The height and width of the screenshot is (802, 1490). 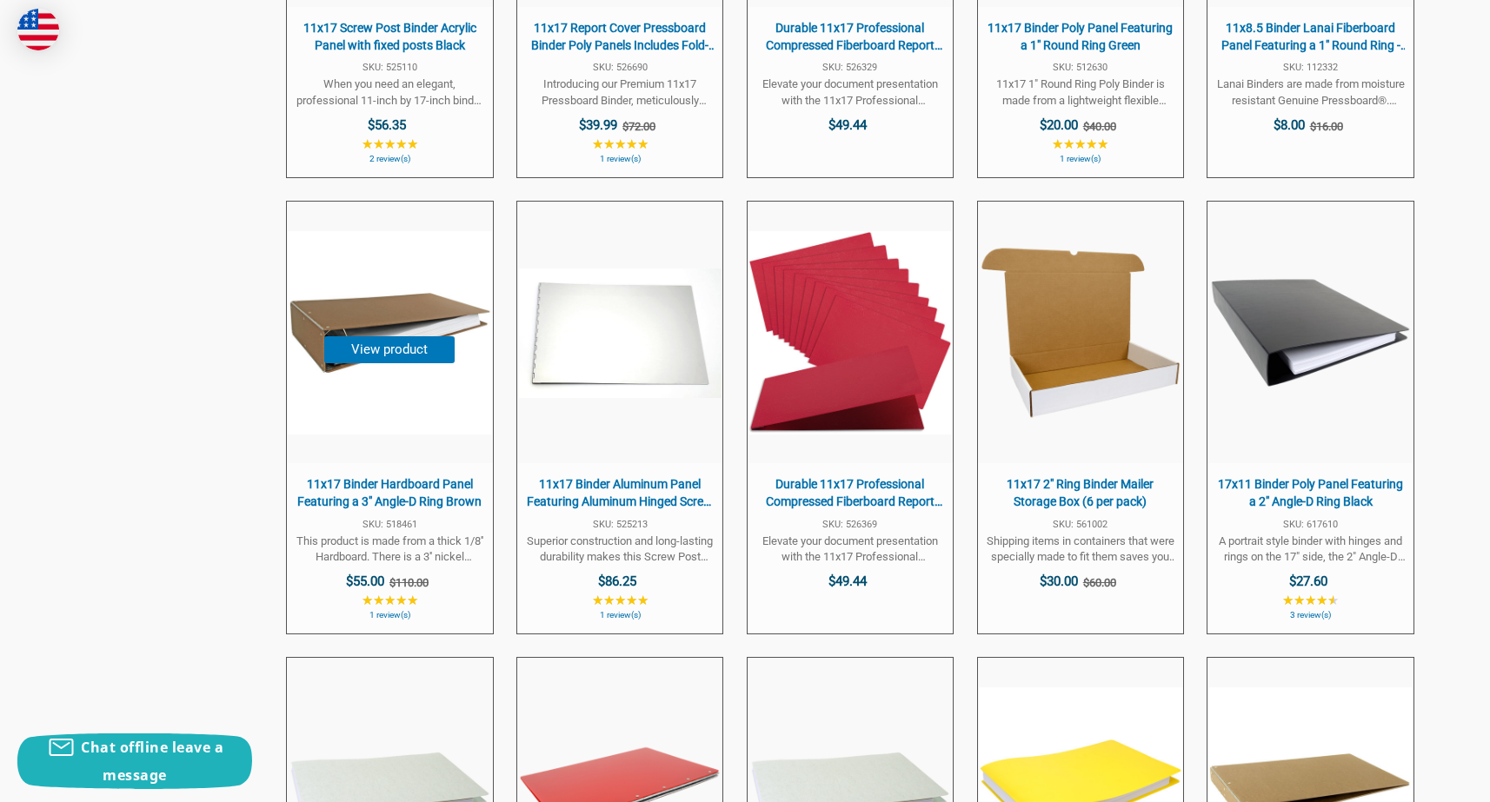 I want to click on a: 11x17 Binder Hardboard Panel Featuring a 3, so click(x=390, y=417).